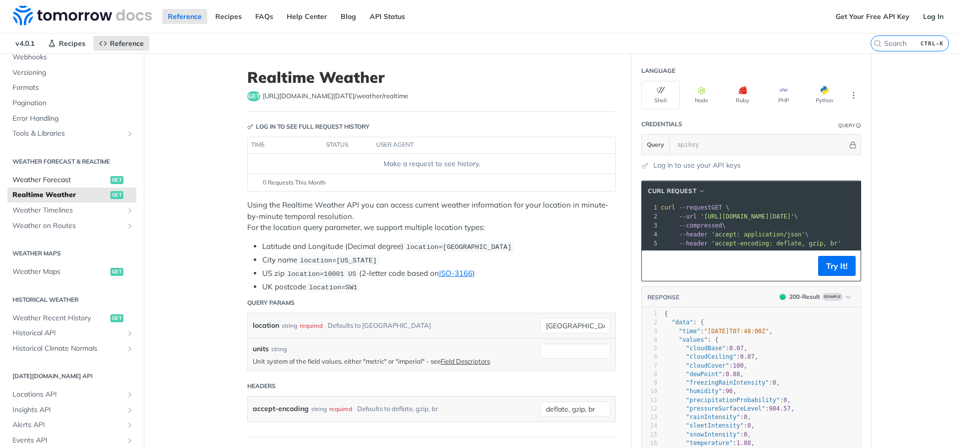 The height and width of the screenshot is (448, 959). What do you see at coordinates (431, 77) in the screenshot?
I see `h1: Realtime Weather` at bounding box center [431, 77].